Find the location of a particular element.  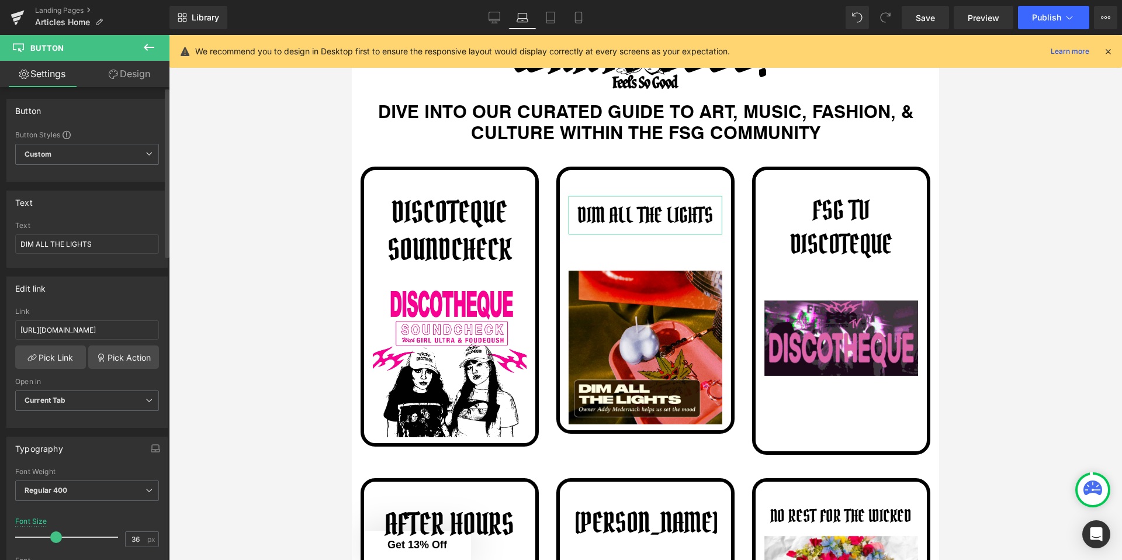

span: Button is located at coordinates (47, 48).